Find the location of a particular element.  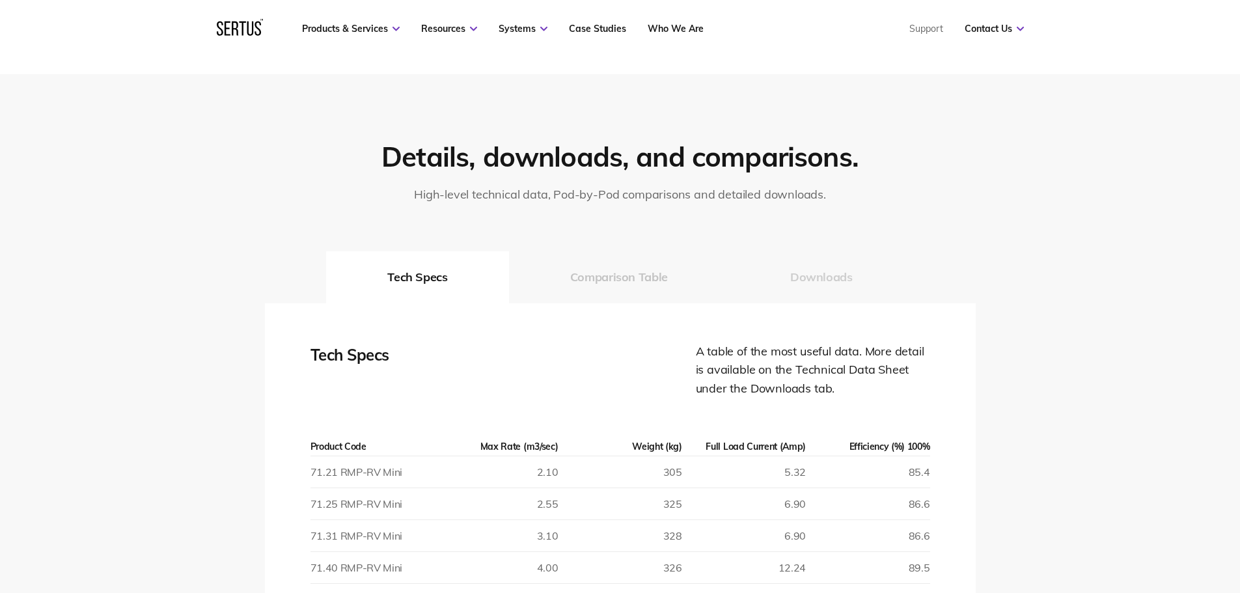

td: 71.21 RMP-RV Mini is located at coordinates (372, 471).